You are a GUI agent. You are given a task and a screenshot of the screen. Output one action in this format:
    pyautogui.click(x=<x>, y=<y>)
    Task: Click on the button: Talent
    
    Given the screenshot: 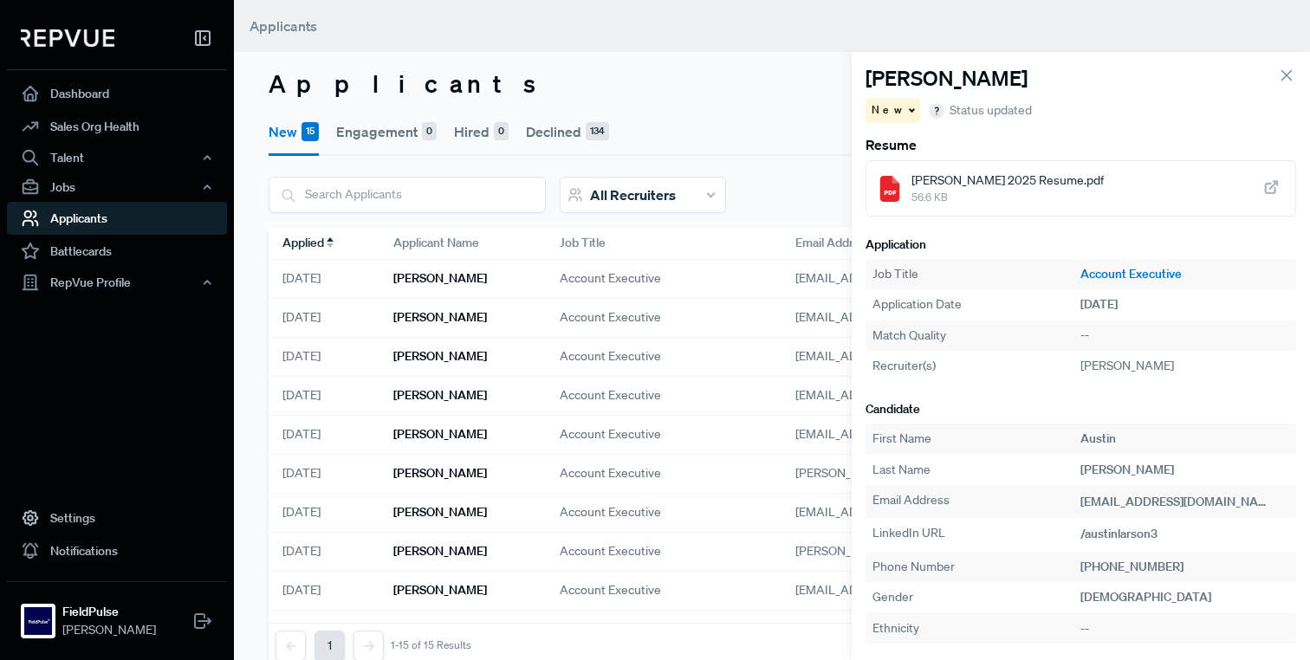 What is the action you would take?
    pyautogui.click(x=117, y=158)
    